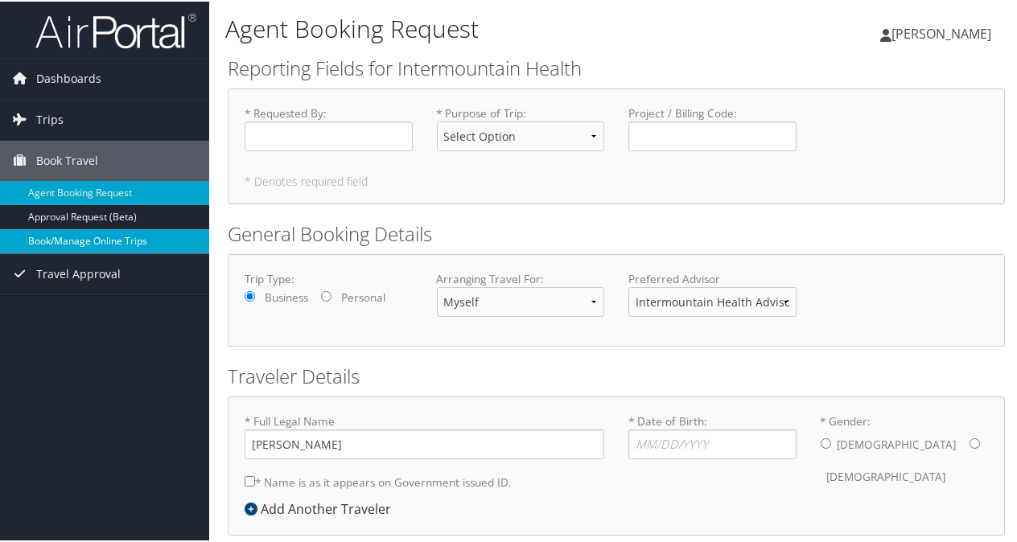 This screenshot has height=542, width=1017. Describe the element at coordinates (363, 296) in the screenshot. I see `label: Personal` at that location.